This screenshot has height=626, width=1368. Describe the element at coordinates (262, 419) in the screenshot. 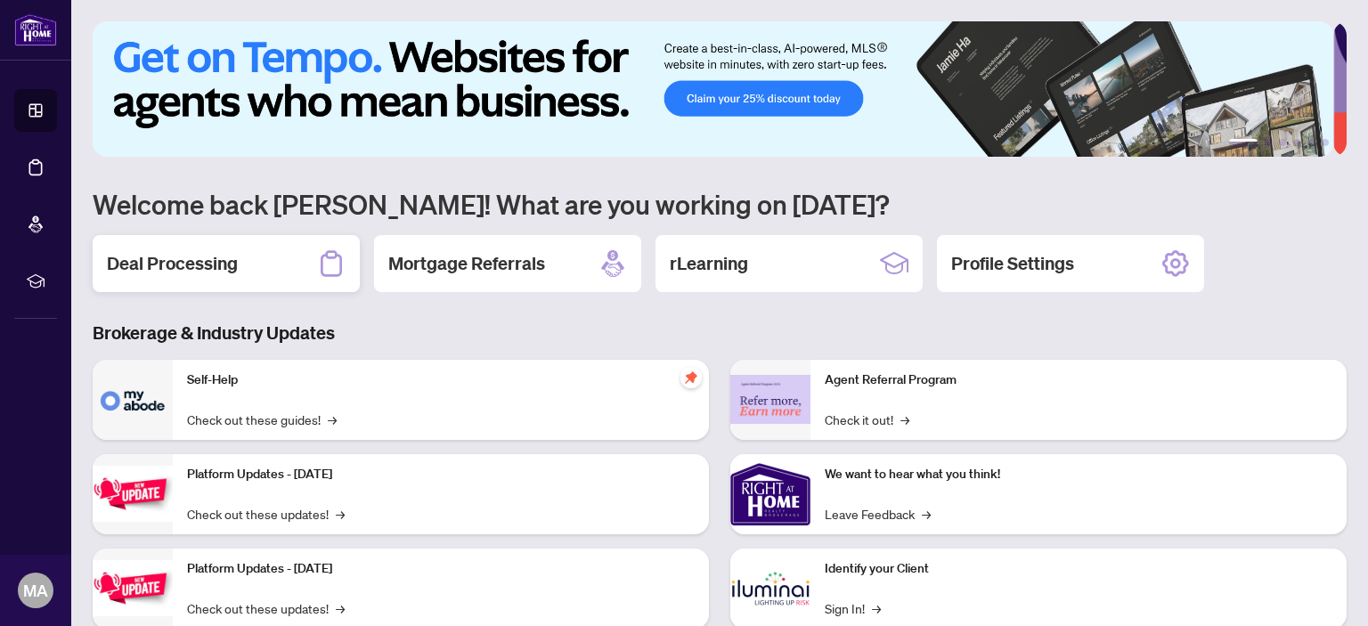

I see `a: Check out these guides!→` at that location.